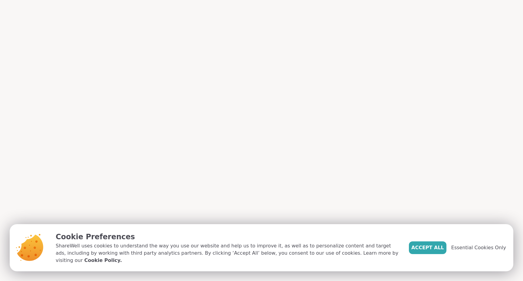 This screenshot has width=523, height=281. What do you see at coordinates (428, 248) in the screenshot?
I see `span: Accept All` at bounding box center [428, 248].